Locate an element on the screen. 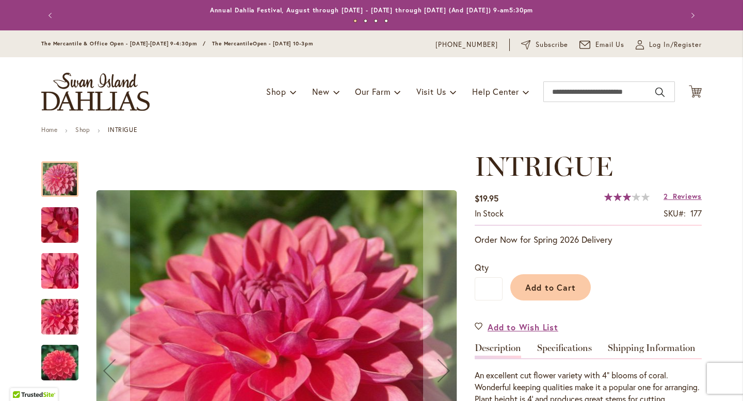 The image size is (743, 401). a: Specifications is located at coordinates (565, 351).